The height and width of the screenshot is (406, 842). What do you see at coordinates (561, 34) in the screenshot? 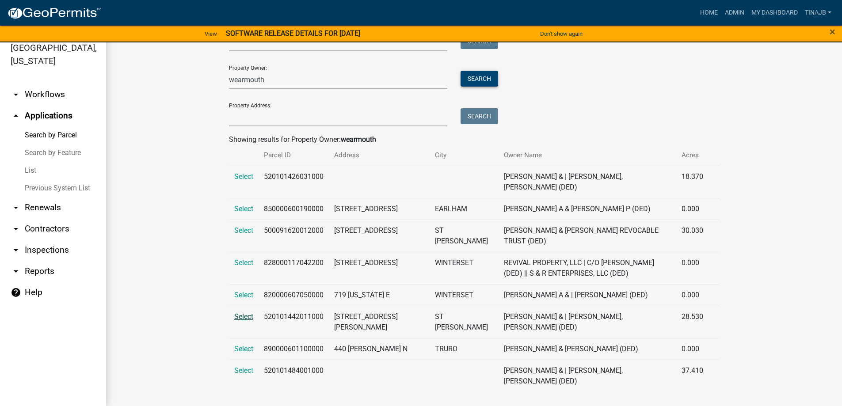
I see `button: Don't show again` at bounding box center [561, 34].